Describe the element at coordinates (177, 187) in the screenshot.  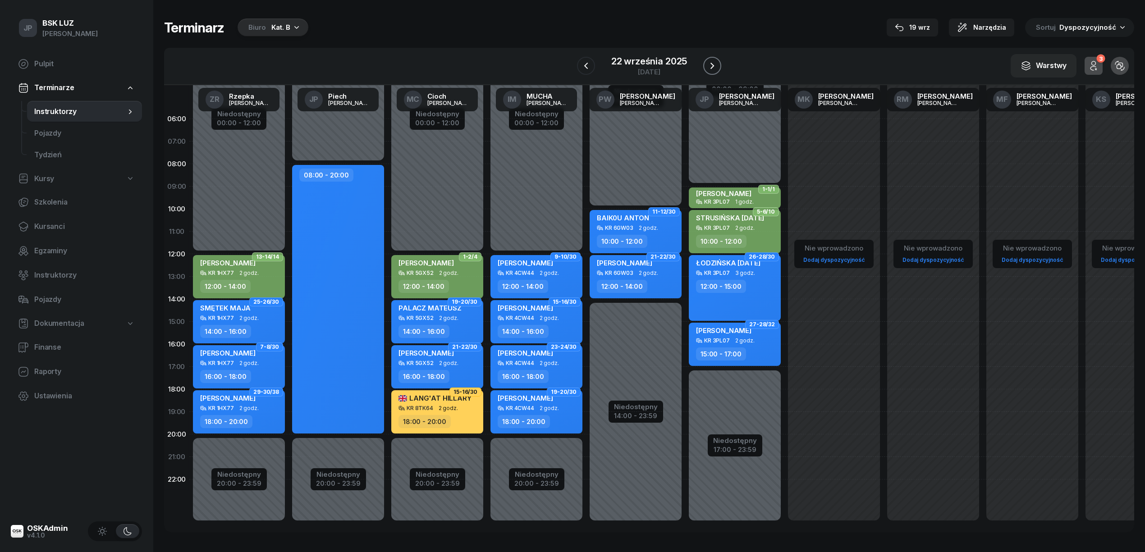
I see `div: 09:00` at that location.